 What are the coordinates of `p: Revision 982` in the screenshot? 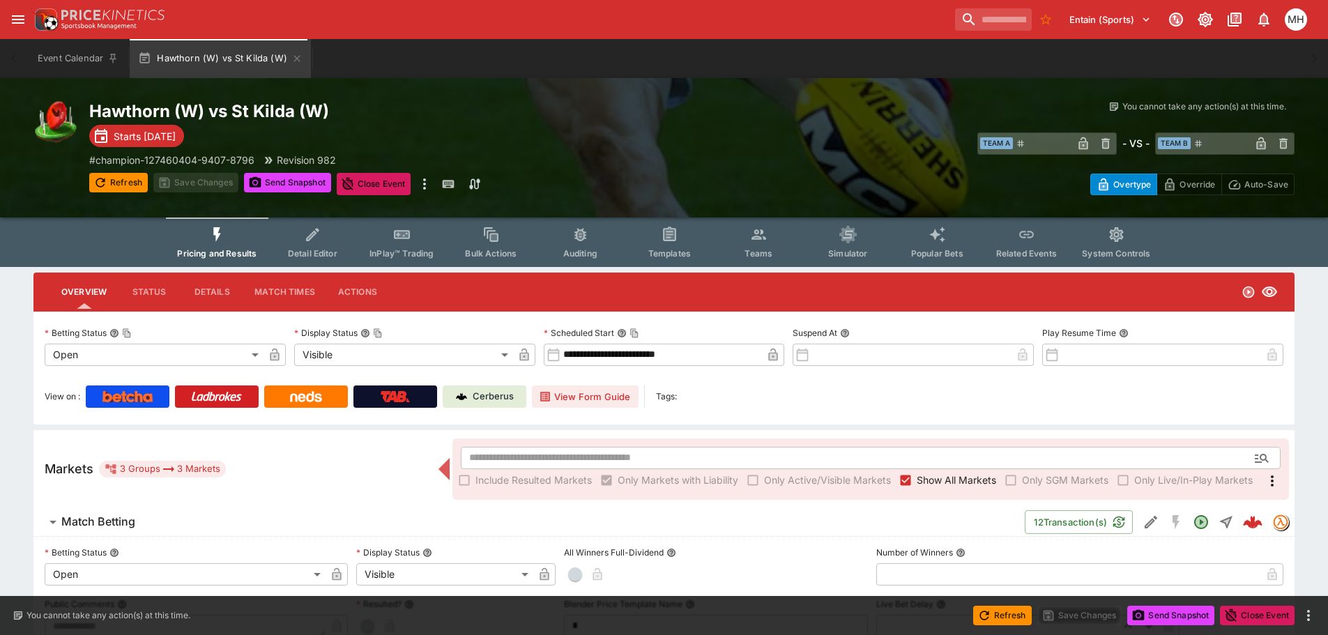 It's located at (306, 160).